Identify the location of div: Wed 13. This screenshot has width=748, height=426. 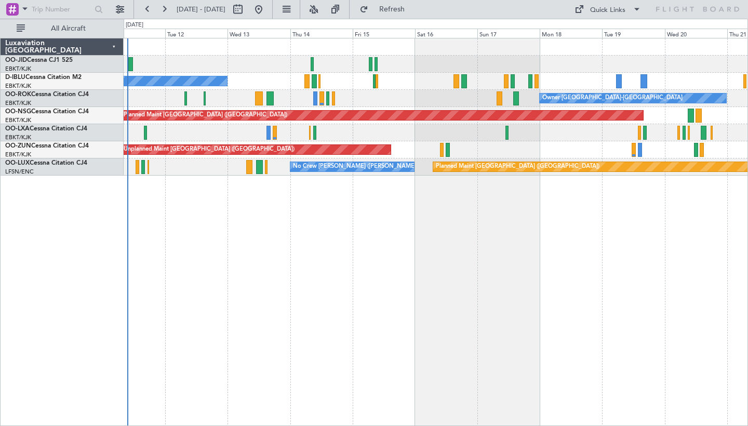
(259, 33).